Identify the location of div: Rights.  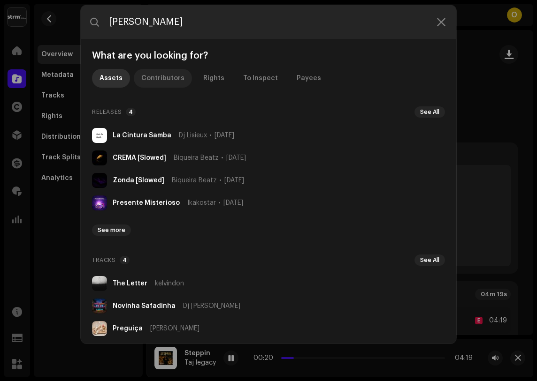
(213, 78).